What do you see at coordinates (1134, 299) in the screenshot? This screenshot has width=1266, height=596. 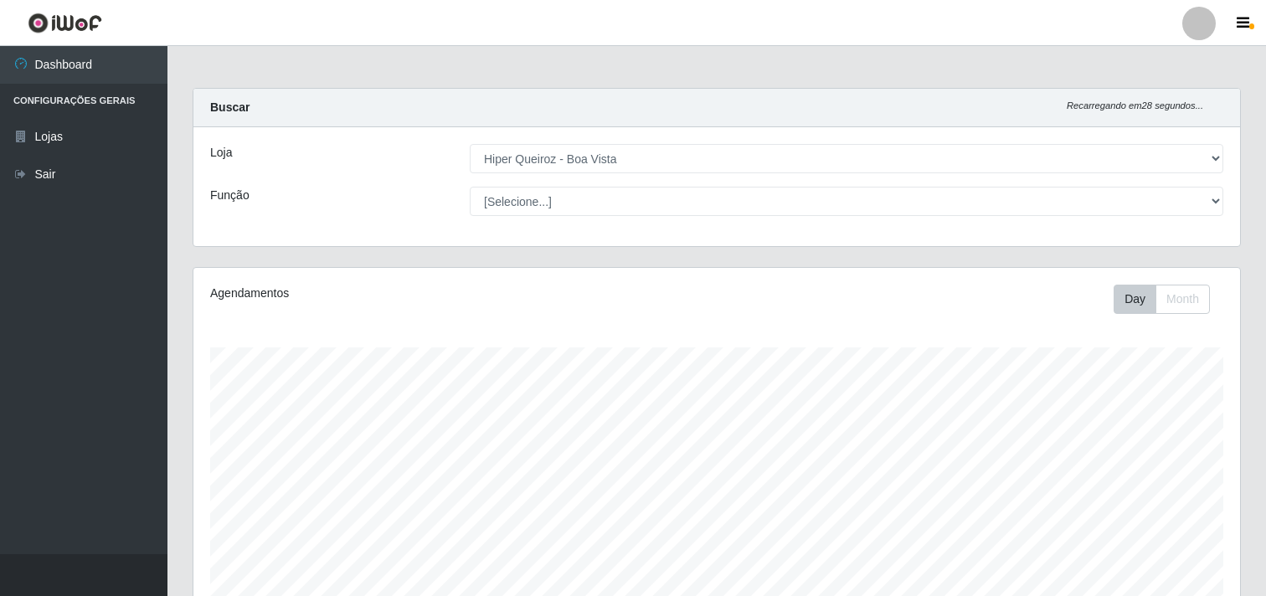 I see `button: Day` at bounding box center [1134, 299].